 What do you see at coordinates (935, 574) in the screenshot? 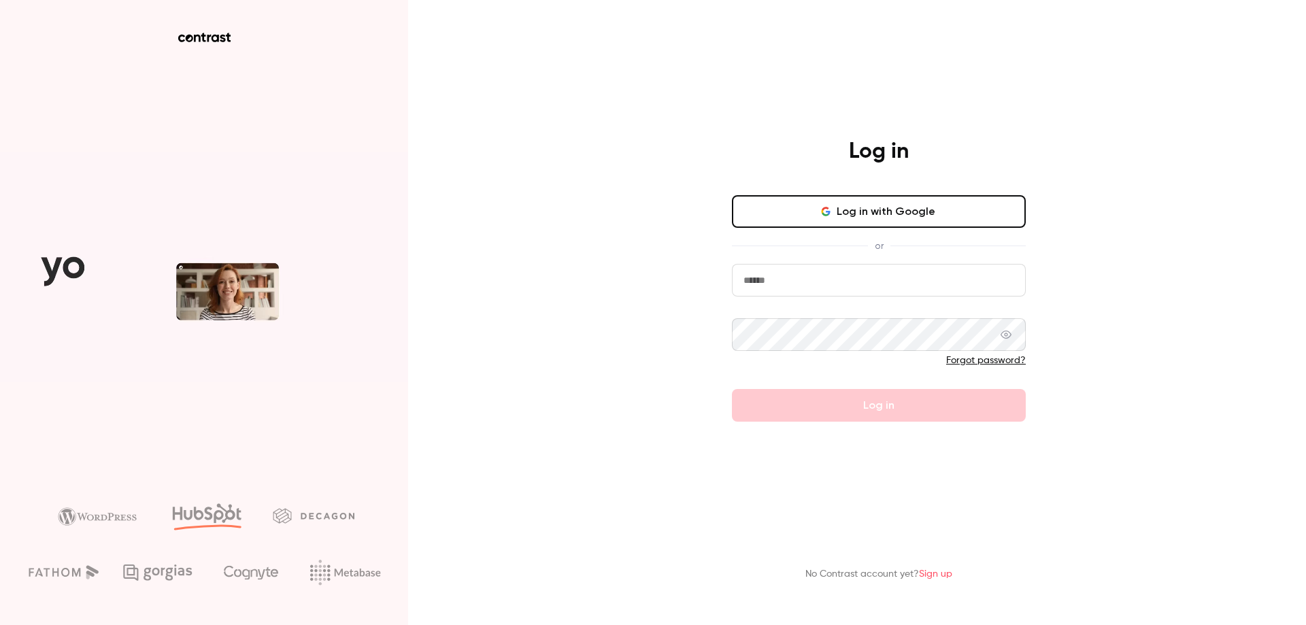
I see `a: Sign up` at bounding box center [935, 574].